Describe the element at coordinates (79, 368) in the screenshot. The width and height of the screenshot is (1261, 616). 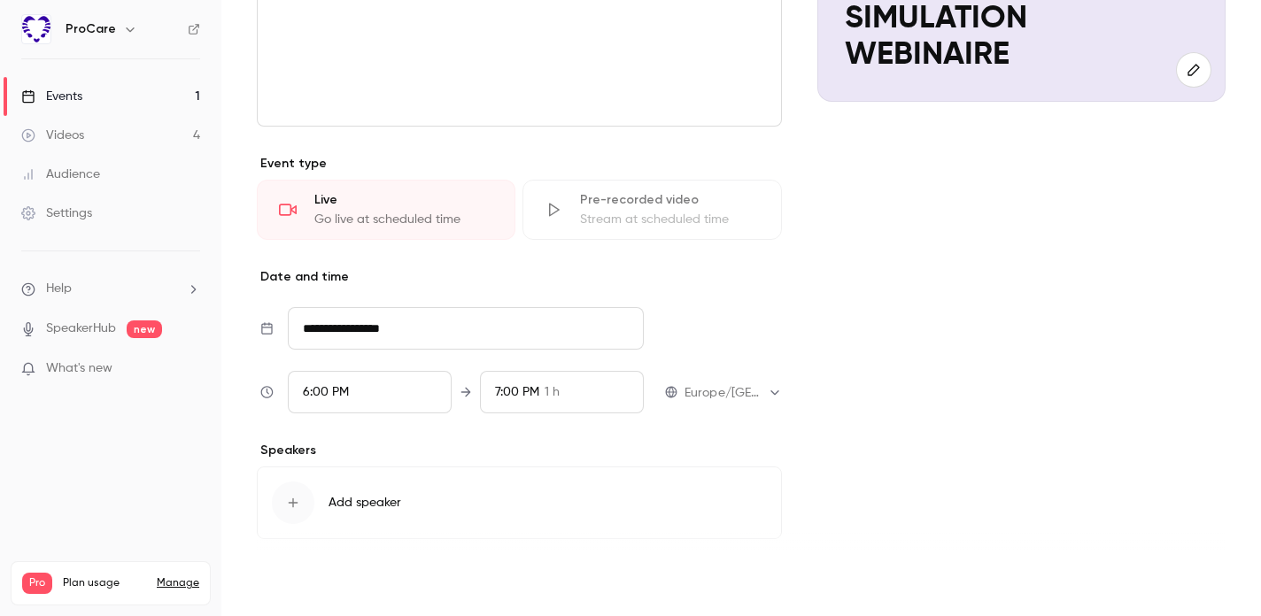
I see `span: What's new` at that location.